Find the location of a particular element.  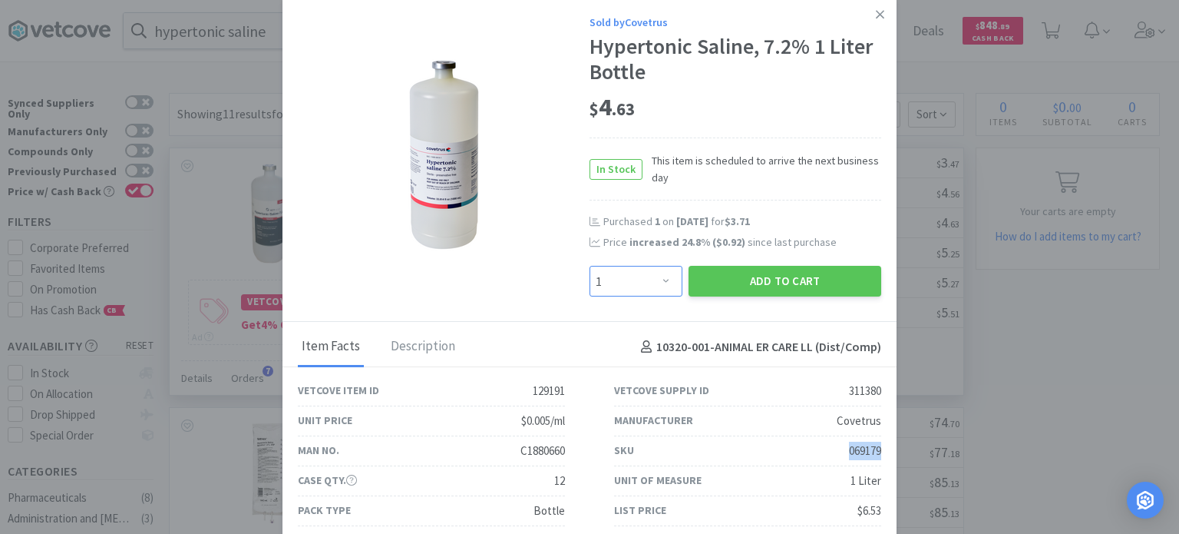

div: Covetrus is located at coordinates (859, 421).